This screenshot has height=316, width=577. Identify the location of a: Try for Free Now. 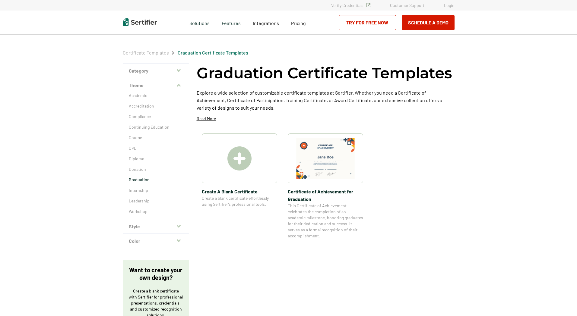
(367, 23).